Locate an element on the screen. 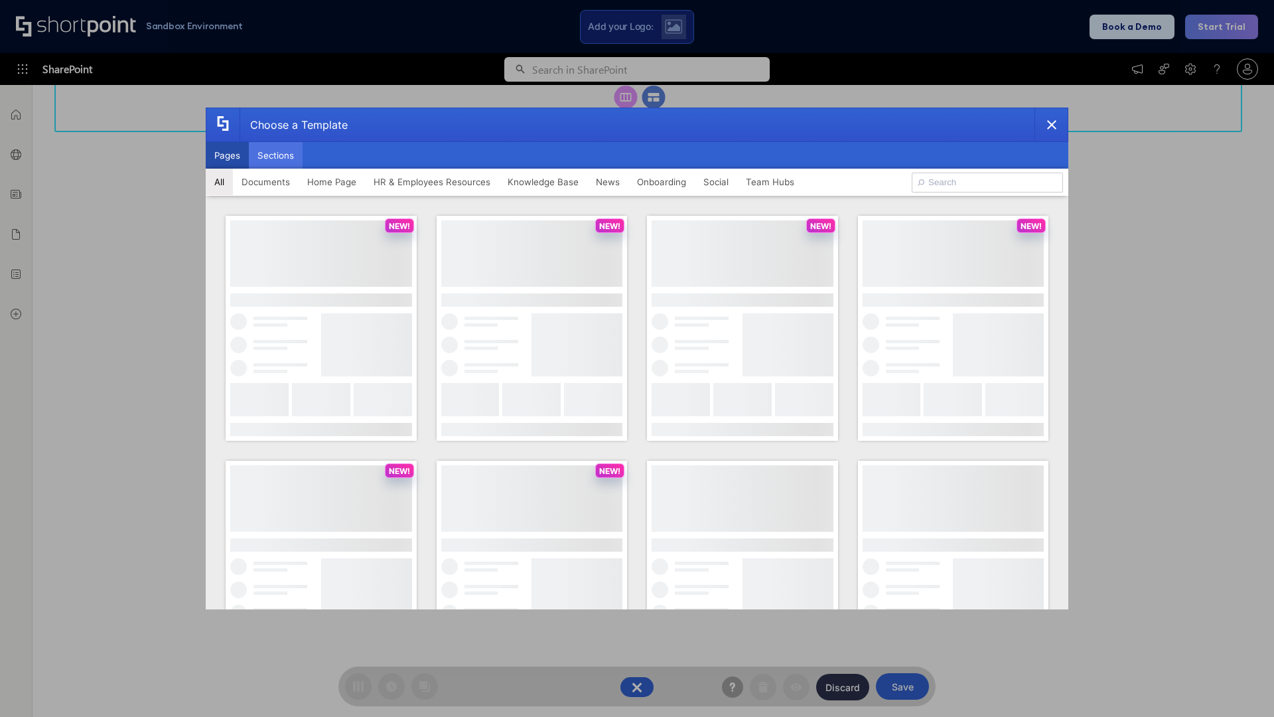 This screenshot has height=717, width=1274. div: Chat Widget is located at coordinates (1241, 685).